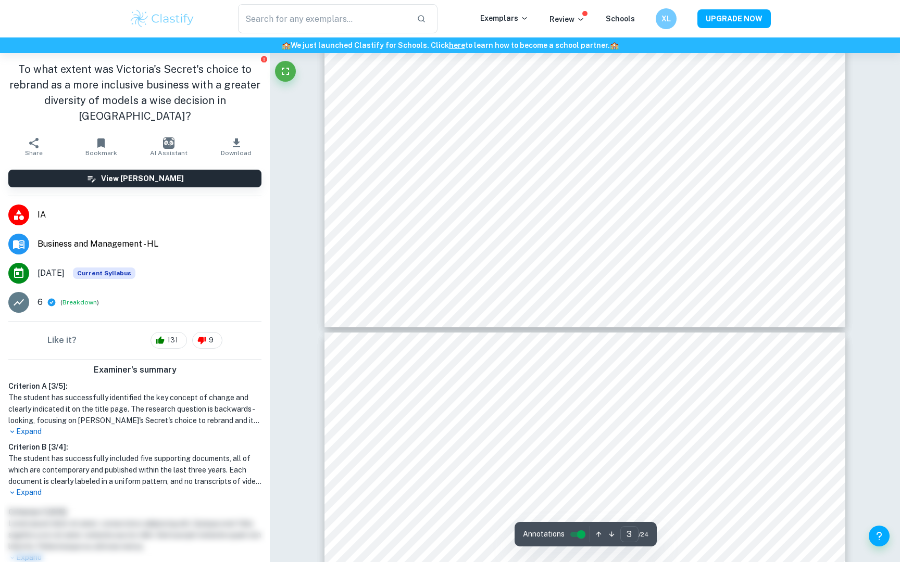 This screenshot has height=562, width=900. I want to click on div: 131, so click(169, 340).